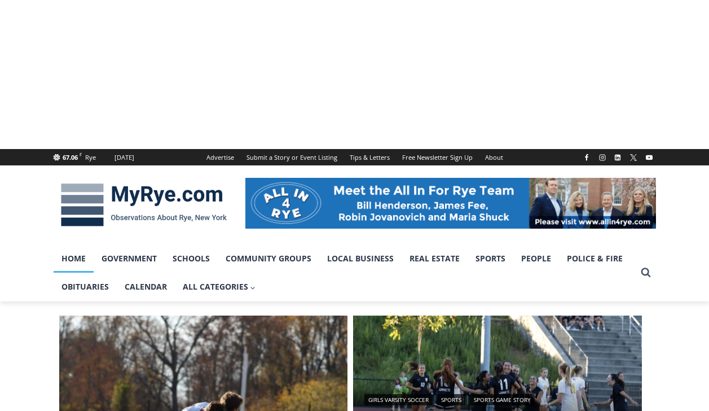 The height and width of the screenshot is (411, 709). What do you see at coordinates (73, 258) in the screenshot?
I see `a: Home` at bounding box center [73, 258].